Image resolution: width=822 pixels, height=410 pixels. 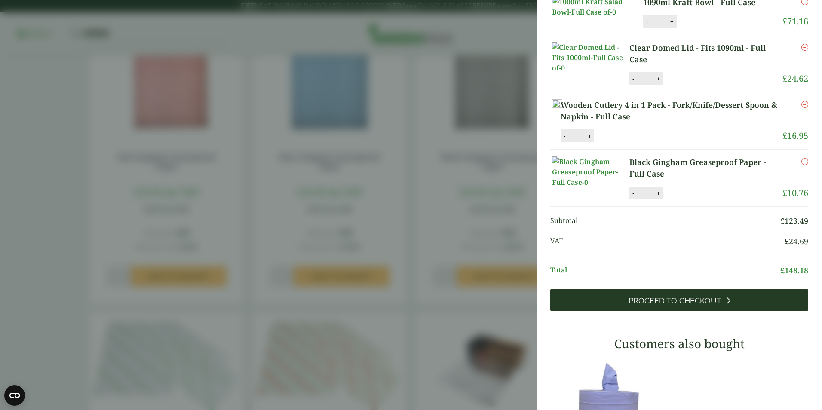 What do you see at coordinates (706, 54) in the screenshot?
I see `a: Clear Domed Lid - Fits 1090ml - Full Case` at bounding box center [706, 54].